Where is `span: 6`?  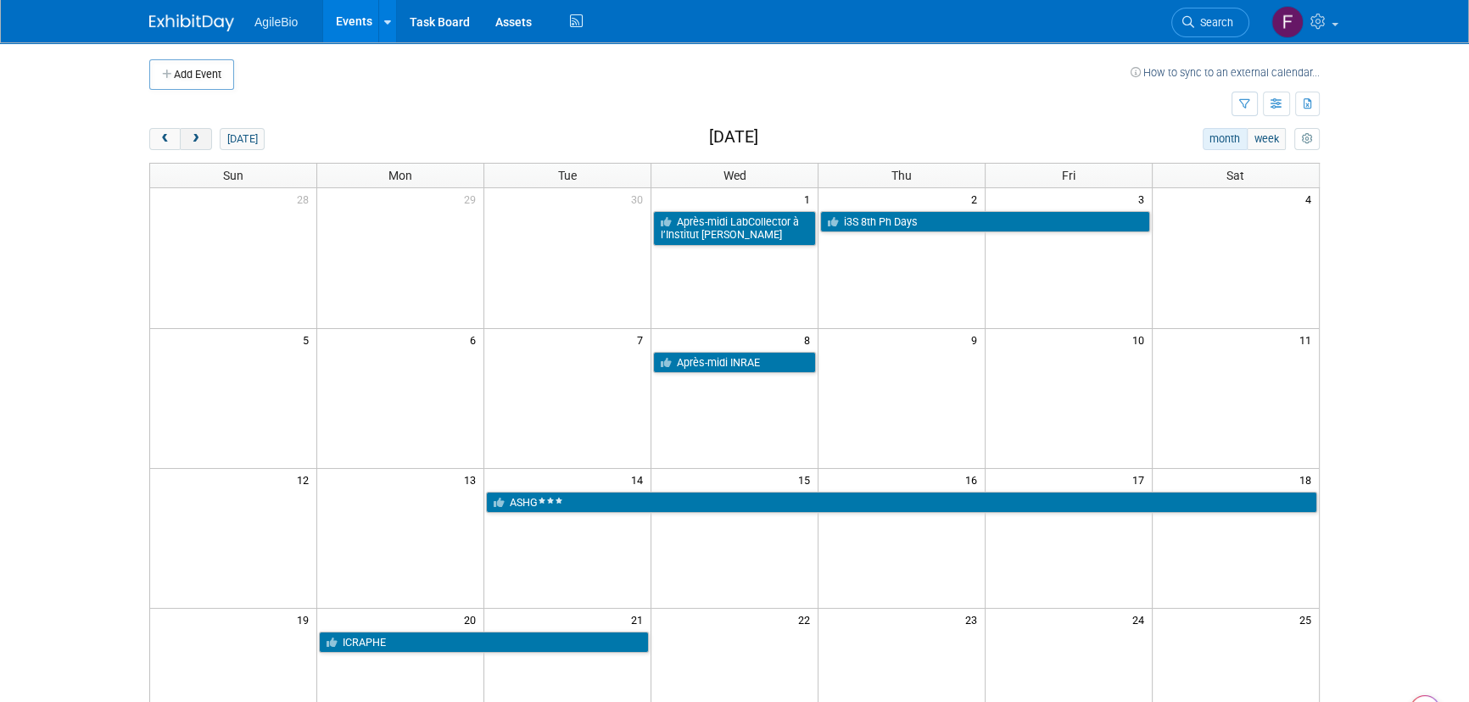
span: 6 is located at coordinates (476, 339).